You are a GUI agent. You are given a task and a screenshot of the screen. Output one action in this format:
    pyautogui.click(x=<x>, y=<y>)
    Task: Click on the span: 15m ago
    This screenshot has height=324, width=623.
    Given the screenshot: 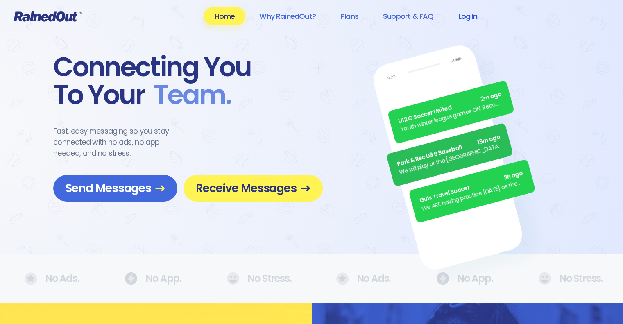 What is the action you would take?
    pyautogui.click(x=489, y=140)
    